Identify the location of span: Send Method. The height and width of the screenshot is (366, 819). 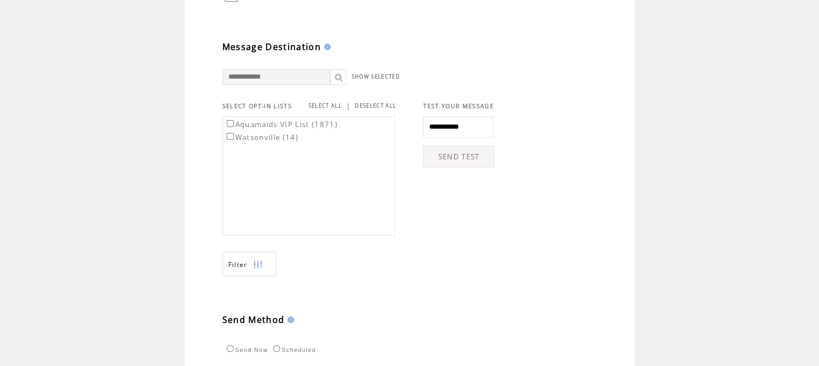
(254, 320).